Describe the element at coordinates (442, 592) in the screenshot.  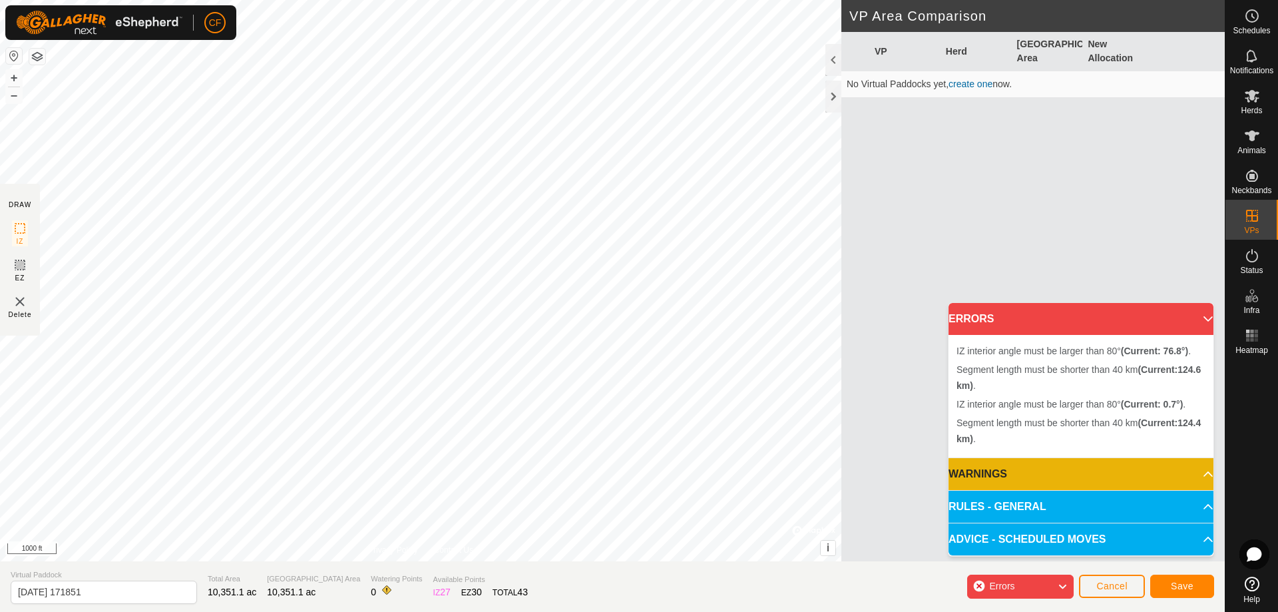
I see `div: IZ` at that location.